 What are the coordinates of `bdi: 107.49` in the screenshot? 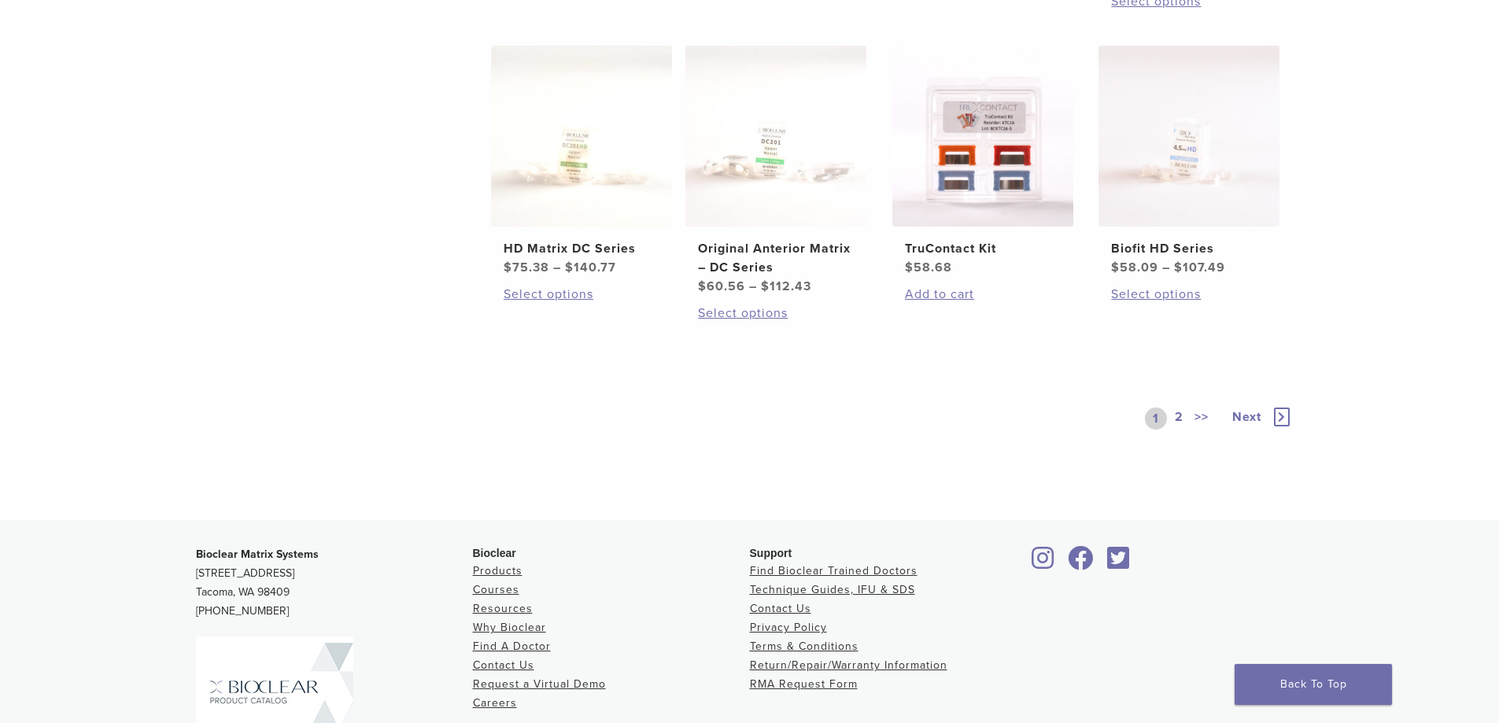 It's located at (1199, 268).